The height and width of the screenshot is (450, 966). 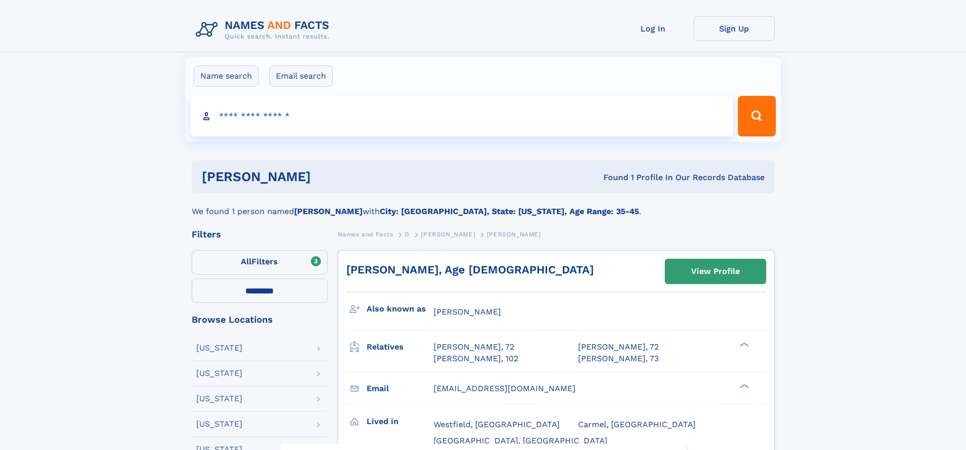 I want to click on a: Log In, so click(x=653, y=28).